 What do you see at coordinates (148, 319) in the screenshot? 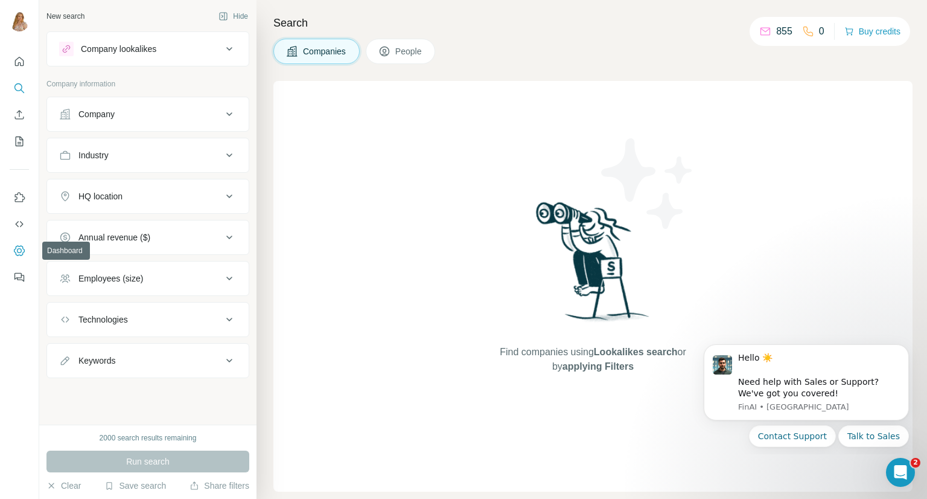
I see `button: Technologies` at bounding box center [148, 319].